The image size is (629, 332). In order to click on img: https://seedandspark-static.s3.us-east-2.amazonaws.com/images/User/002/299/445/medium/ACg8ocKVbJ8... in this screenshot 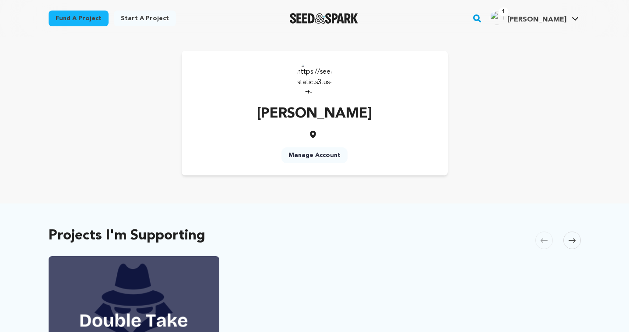, I will do `click(315, 77)`.